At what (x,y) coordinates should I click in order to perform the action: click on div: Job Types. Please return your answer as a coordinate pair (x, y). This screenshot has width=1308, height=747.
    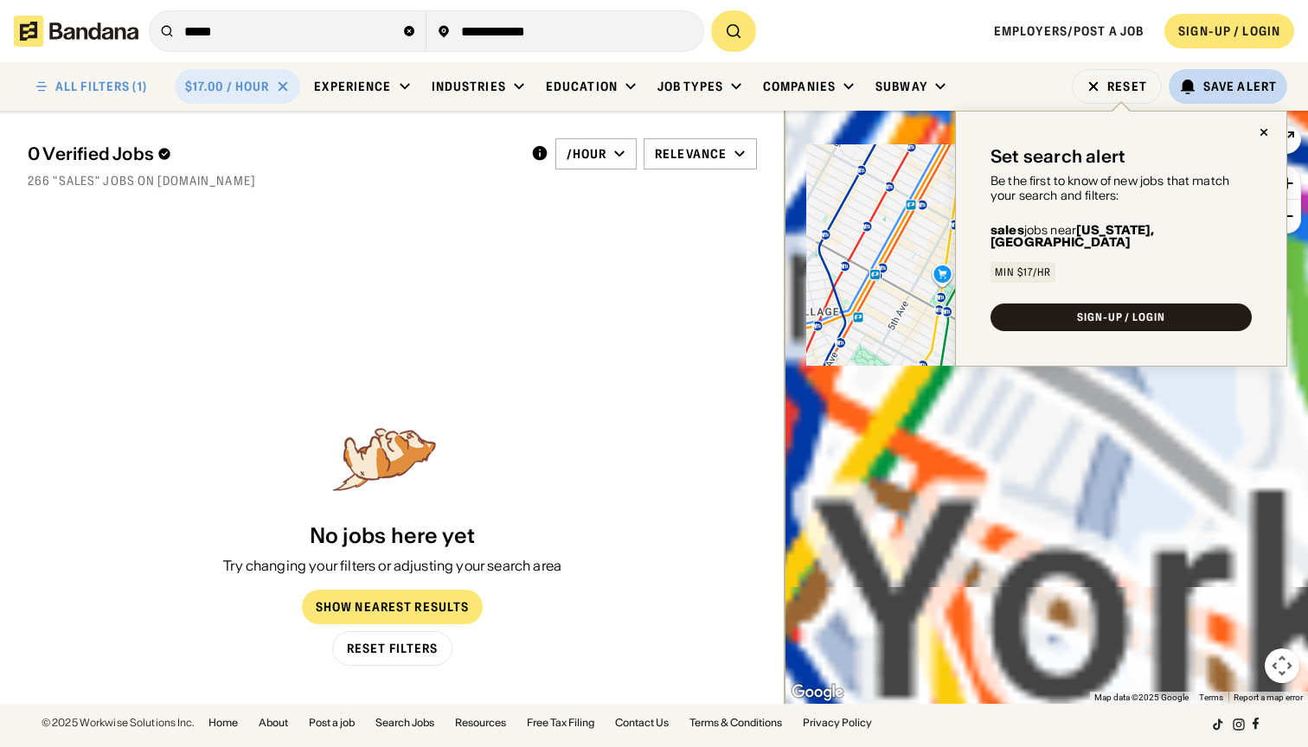
    Looking at the image, I should click on (690, 86).